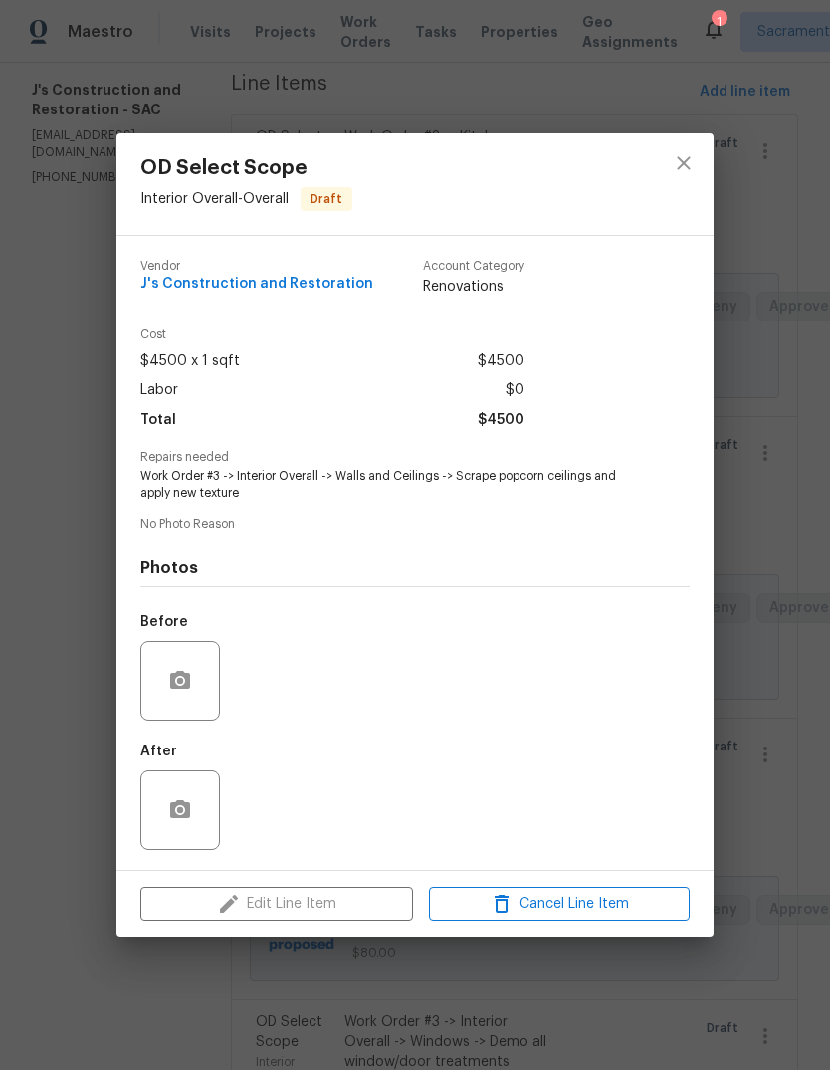 The height and width of the screenshot is (1070, 830). Describe the element at coordinates (214, 199) in the screenshot. I see `span: Interior Overall - Overall` at that location.